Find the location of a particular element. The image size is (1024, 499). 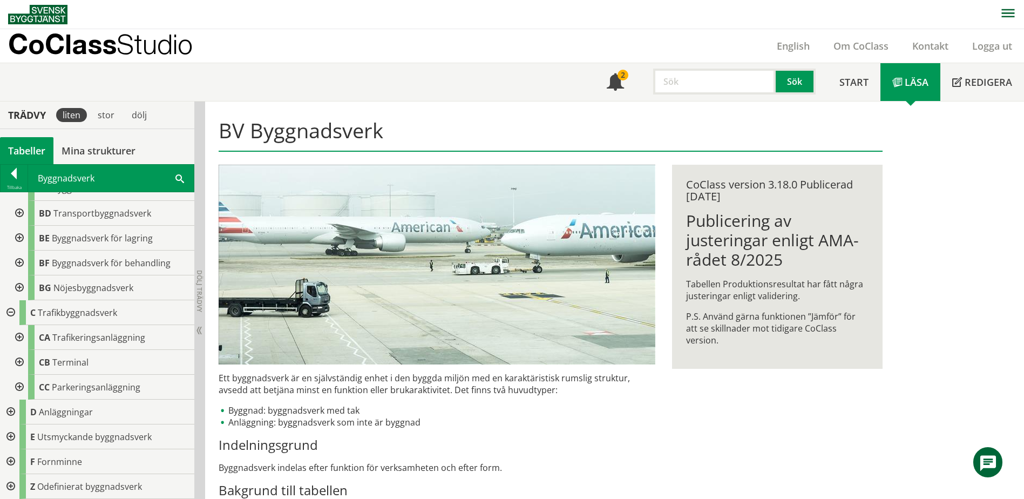

p: P.S. Använd gärna funktionen ”Jämför” för att se skillnader mot tidigare CoClass version. is located at coordinates (777, 328).